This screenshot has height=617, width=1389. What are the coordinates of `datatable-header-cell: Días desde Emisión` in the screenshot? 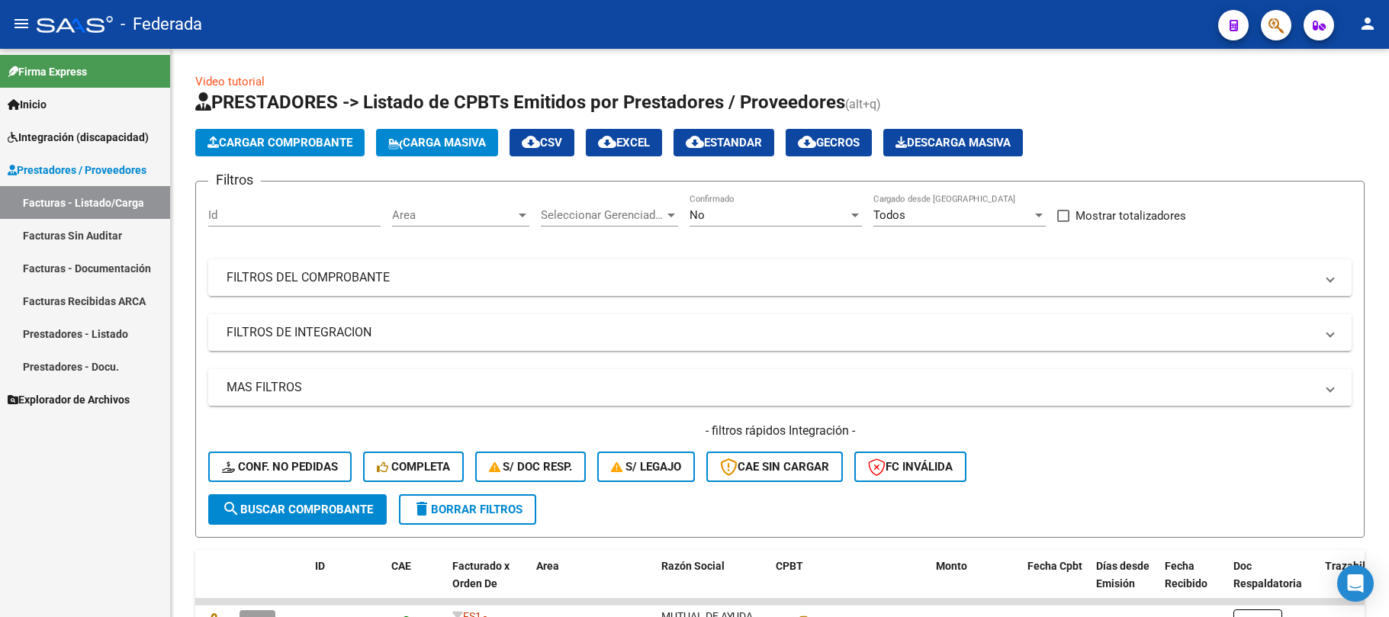 It's located at (1124, 583).